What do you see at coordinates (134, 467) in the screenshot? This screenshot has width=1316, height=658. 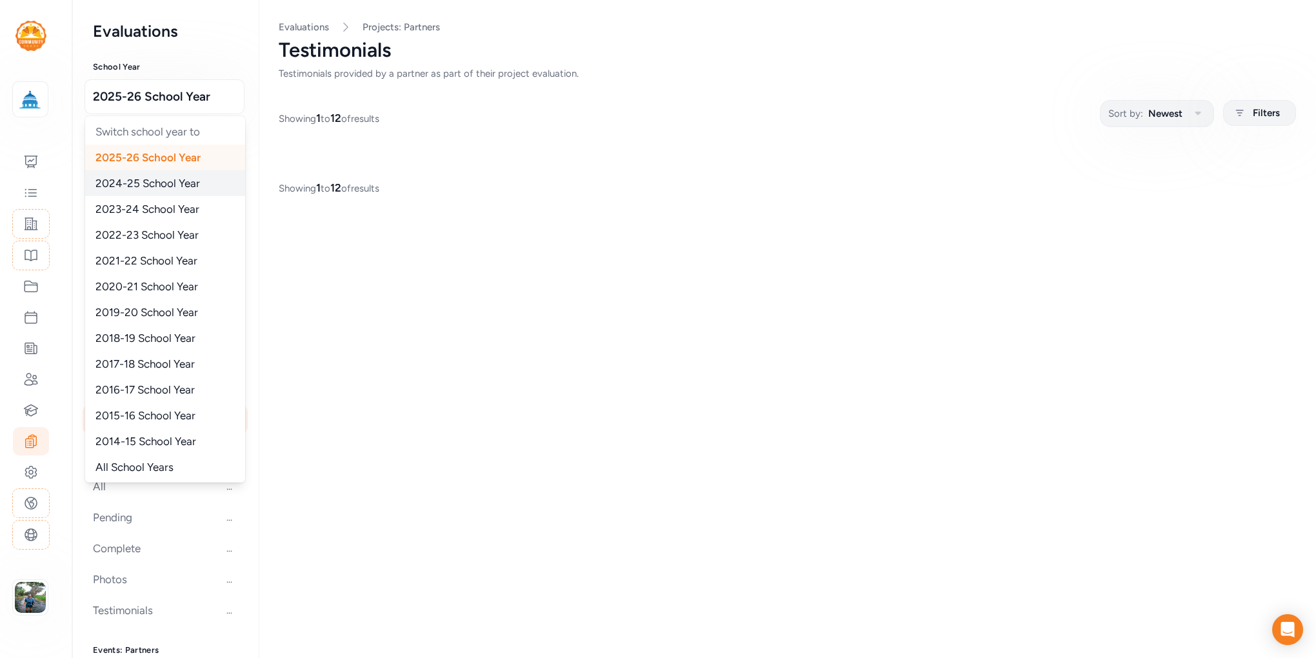 I see `span: All School Years` at bounding box center [134, 467].